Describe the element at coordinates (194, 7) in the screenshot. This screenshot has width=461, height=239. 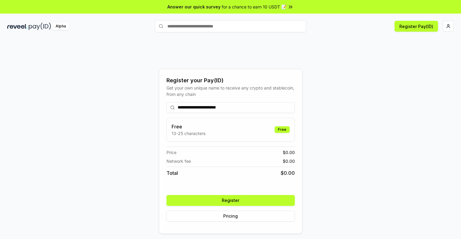
I see `span: Answer our quick survey` at that location.